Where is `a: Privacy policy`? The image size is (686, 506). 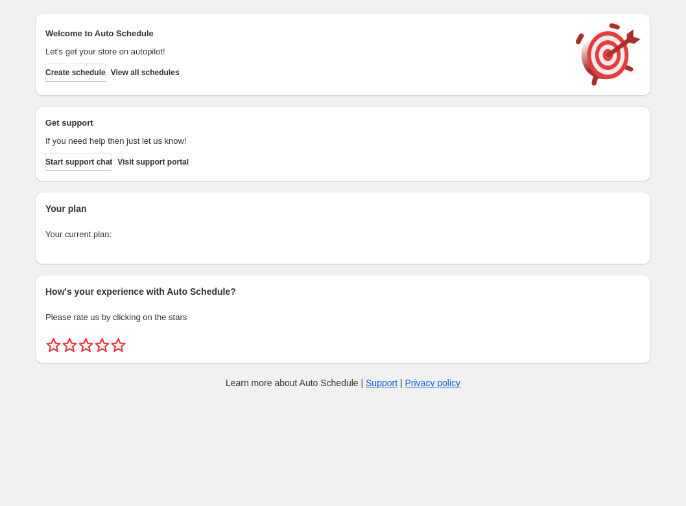 a: Privacy policy is located at coordinates (433, 383).